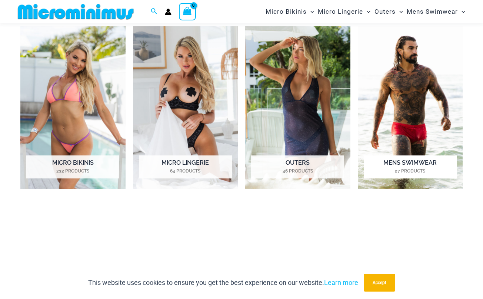 Image resolution: width=483 pixels, height=299 pixels. I want to click on a: Micro LingerieMenu ToggleMenu Toggle, so click(344, 11).